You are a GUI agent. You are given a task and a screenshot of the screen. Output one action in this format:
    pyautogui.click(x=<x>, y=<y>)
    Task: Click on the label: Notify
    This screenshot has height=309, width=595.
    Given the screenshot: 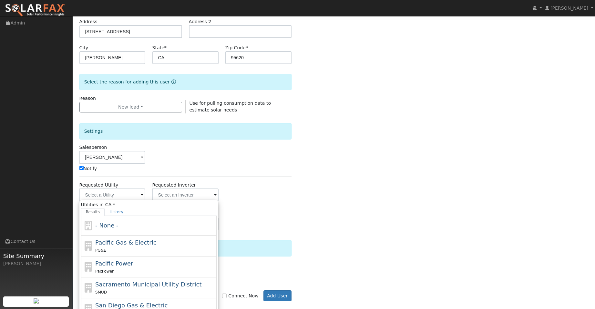 What is the action you would take?
    pyautogui.click(x=88, y=169)
    